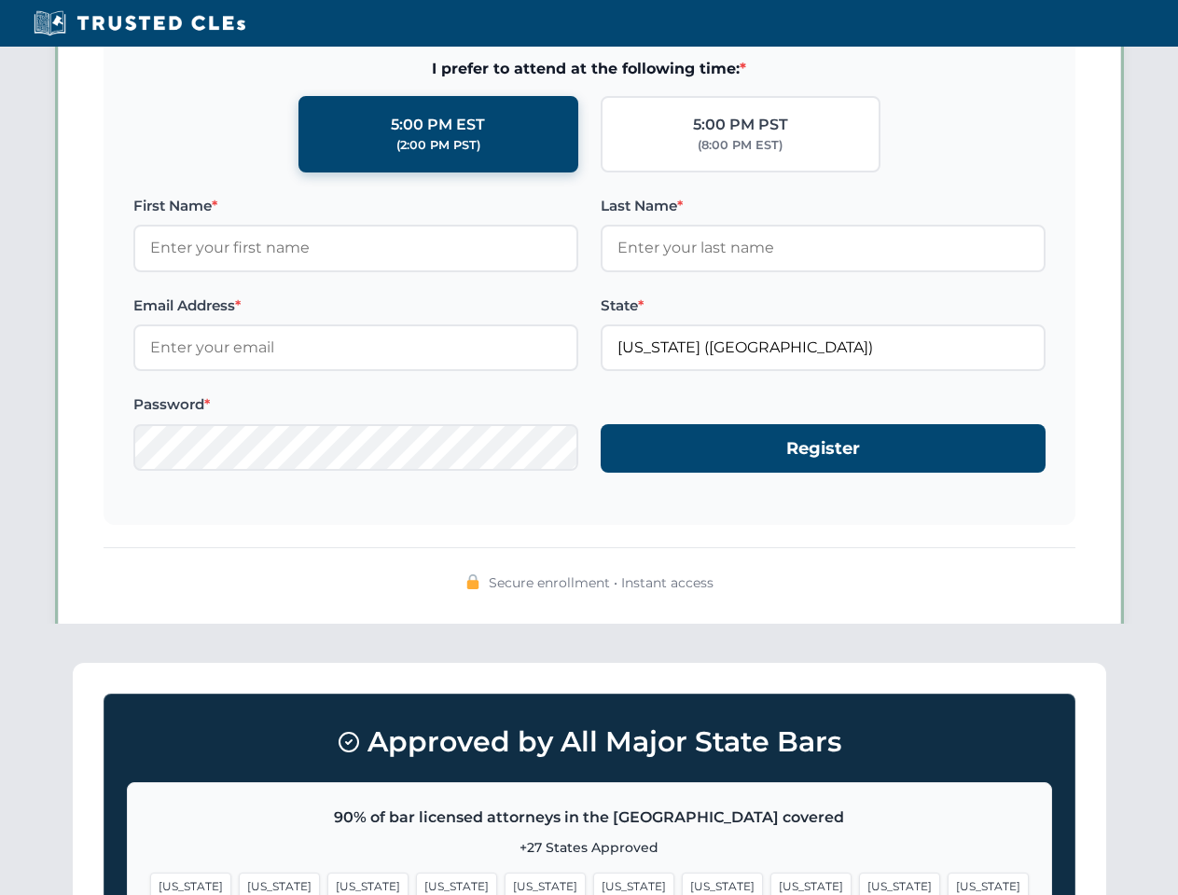 The width and height of the screenshot is (1178, 895). What do you see at coordinates (355, 306) in the screenshot?
I see `label: Email Address` at bounding box center [355, 306].